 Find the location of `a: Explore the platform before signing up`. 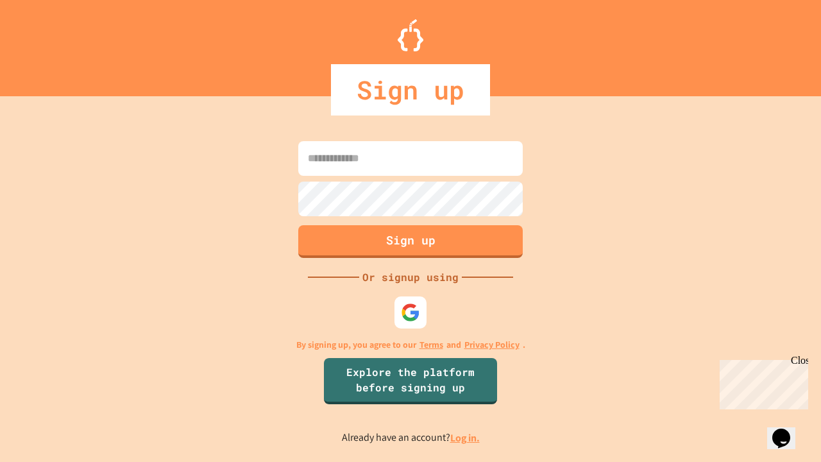

a: Explore the platform before signing up is located at coordinates (410, 381).